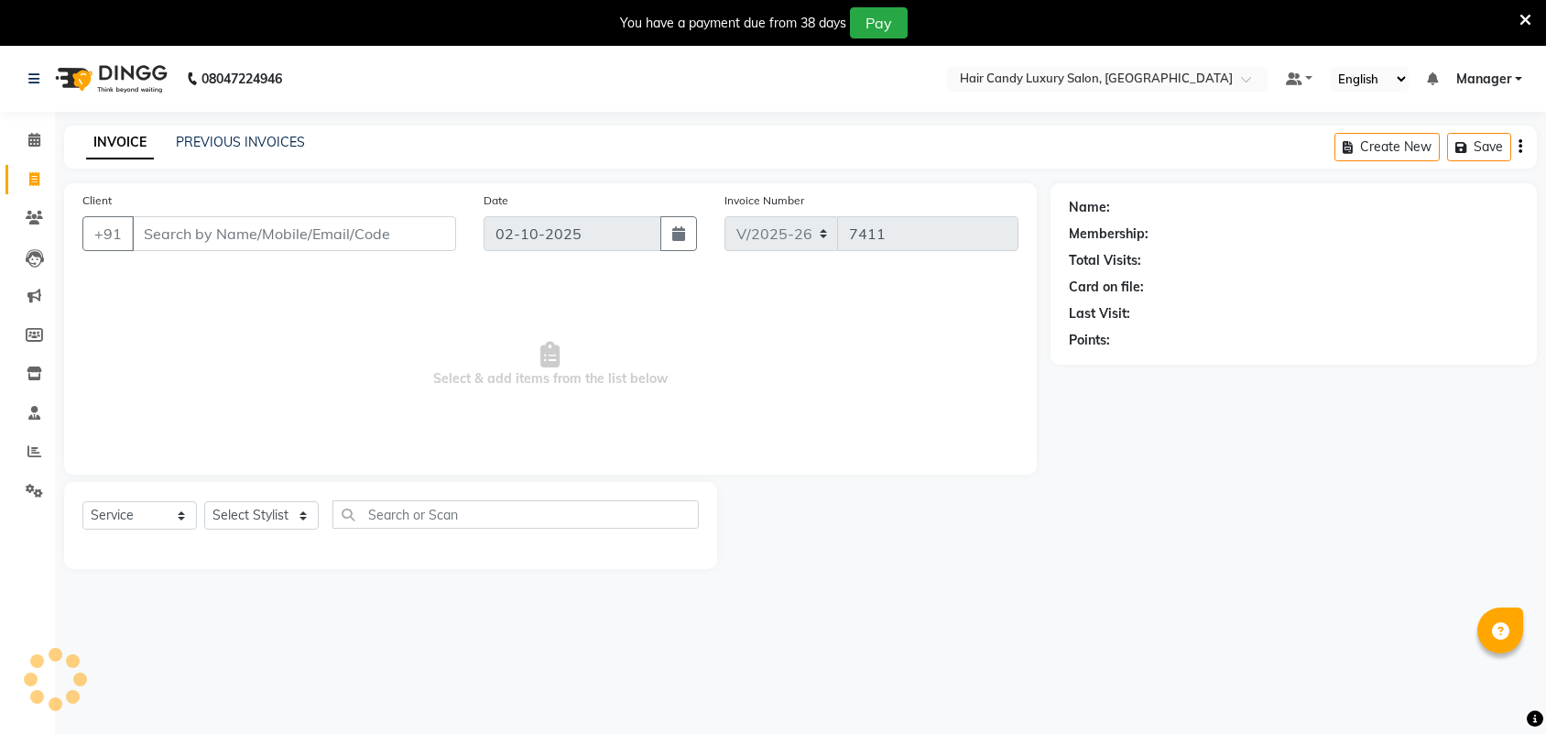 The width and height of the screenshot is (1546, 734). What do you see at coordinates (878, 23) in the screenshot?
I see `button: Pay` at bounding box center [878, 23].